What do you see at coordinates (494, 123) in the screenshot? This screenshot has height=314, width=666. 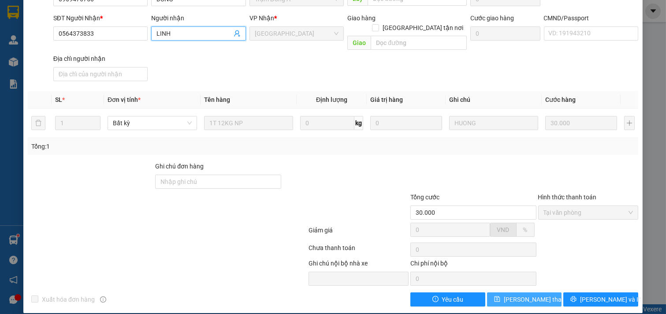 I see `input: Ghi Chú` at bounding box center [494, 123].